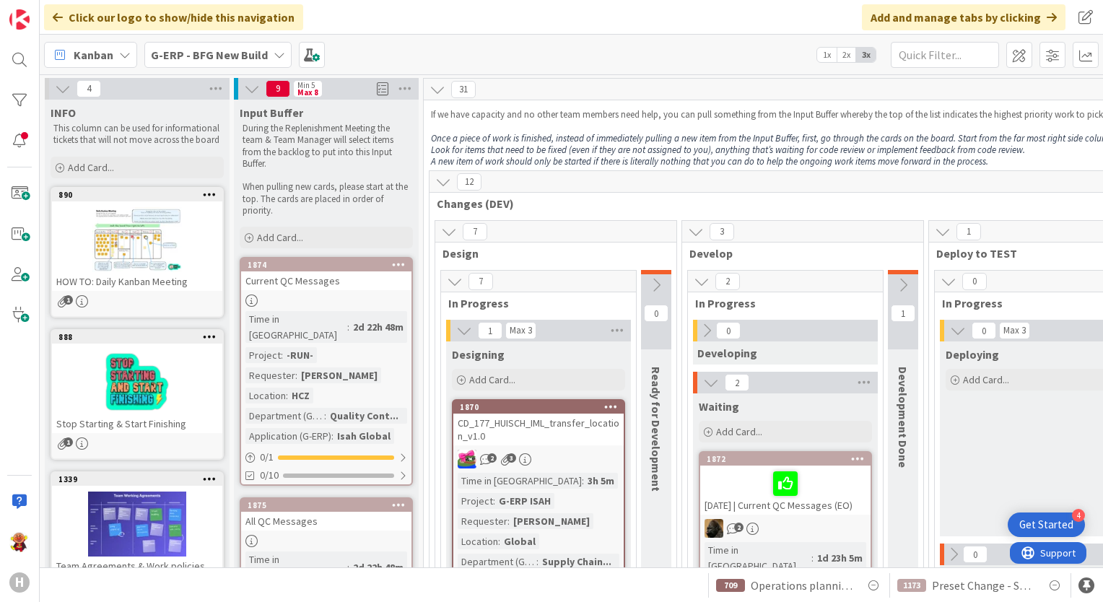  I want to click on span: Development Done, so click(903, 417).